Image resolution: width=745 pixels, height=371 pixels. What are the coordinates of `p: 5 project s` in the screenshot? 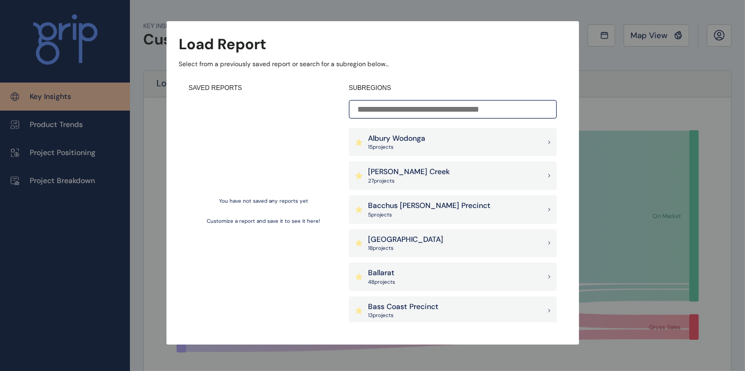 It's located at (429, 215).